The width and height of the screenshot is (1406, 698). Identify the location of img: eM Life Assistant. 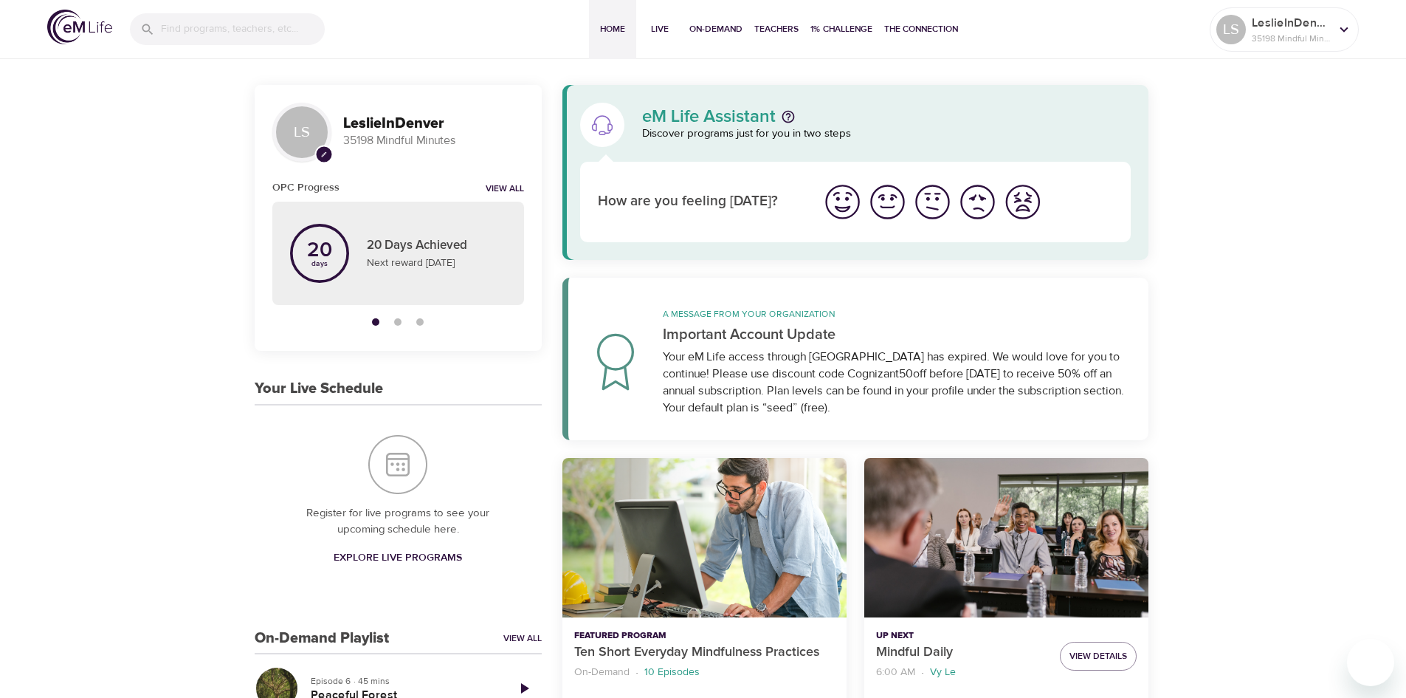
(602, 125).